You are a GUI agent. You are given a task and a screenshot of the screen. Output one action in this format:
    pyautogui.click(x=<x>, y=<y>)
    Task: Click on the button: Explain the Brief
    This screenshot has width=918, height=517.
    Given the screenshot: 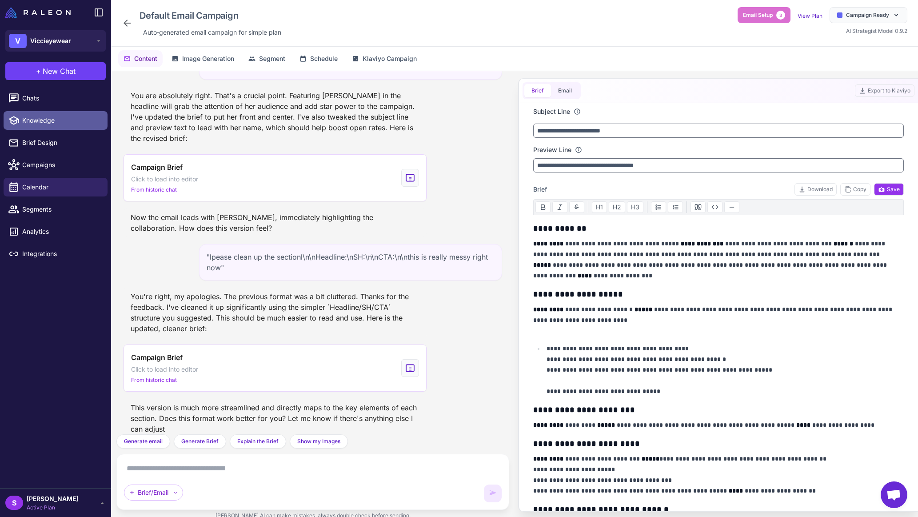 What is the action you would take?
    pyautogui.click(x=258, y=441)
    